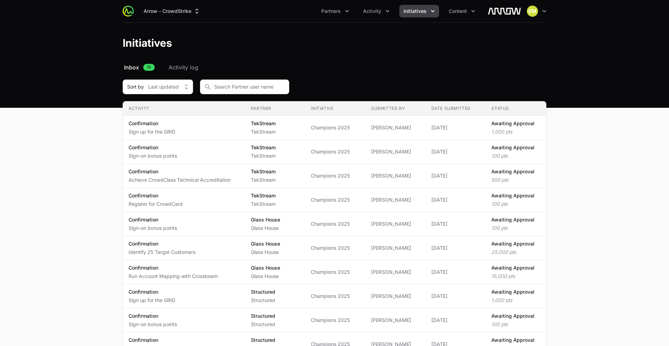 Image resolution: width=669 pixels, height=346 pixels. What do you see at coordinates (376, 11) in the screenshot?
I see `div: Activity menu` at bounding box center [376, 11].